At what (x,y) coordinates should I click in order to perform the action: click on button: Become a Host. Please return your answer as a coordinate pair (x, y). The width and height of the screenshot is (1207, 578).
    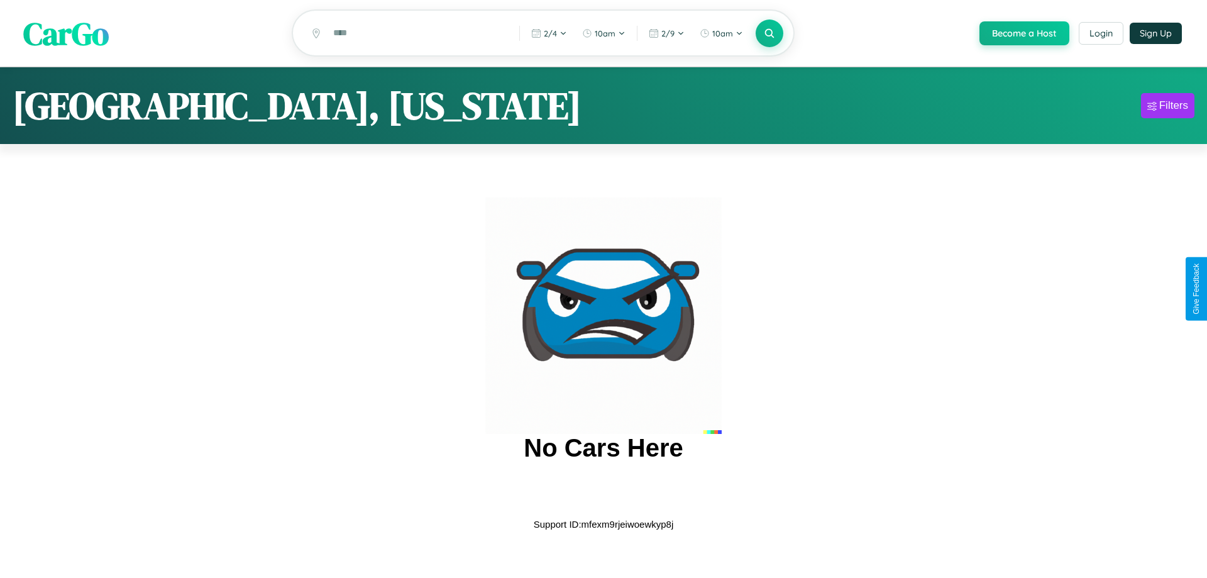
    Looking at the image, I should click on (1024, 33).